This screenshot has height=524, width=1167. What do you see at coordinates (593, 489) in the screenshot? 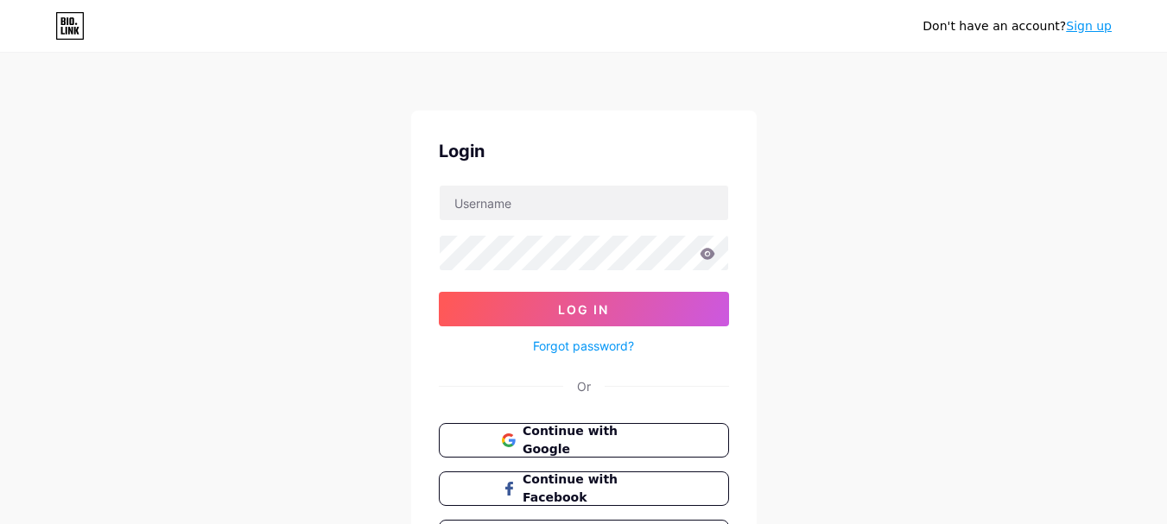
I see `span: Continue with Facebook` at bounding box center [593, 489].